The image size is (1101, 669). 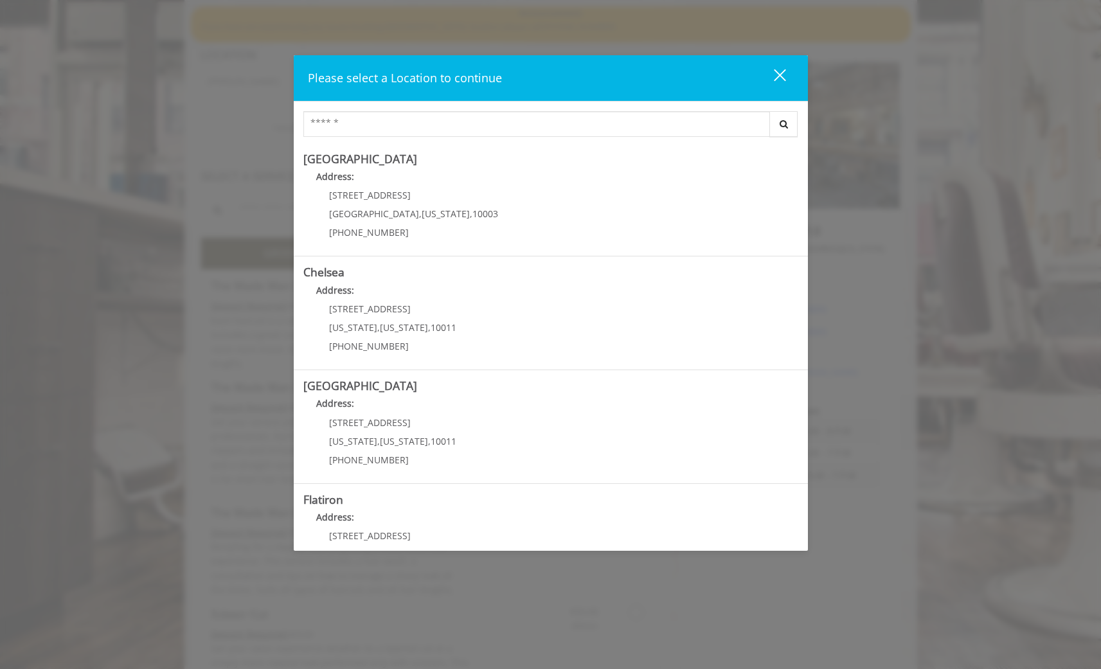 What do you see at coordinates (772, 78) in the screenshot?
I see `button: close dialog` at bounding box center [772, 78].